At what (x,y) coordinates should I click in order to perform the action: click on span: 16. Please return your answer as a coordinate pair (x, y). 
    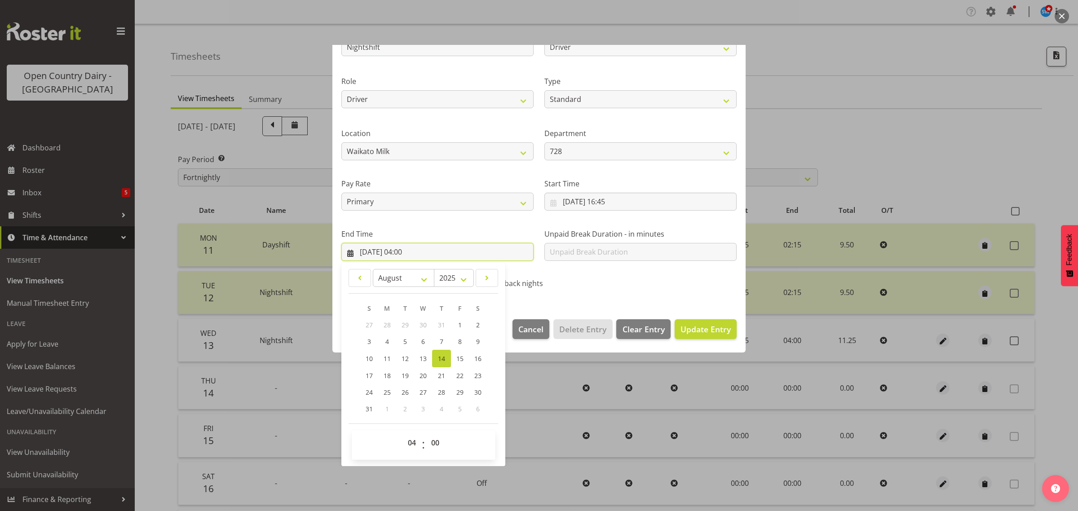
    Looking at the image, I should click on (478, 359).